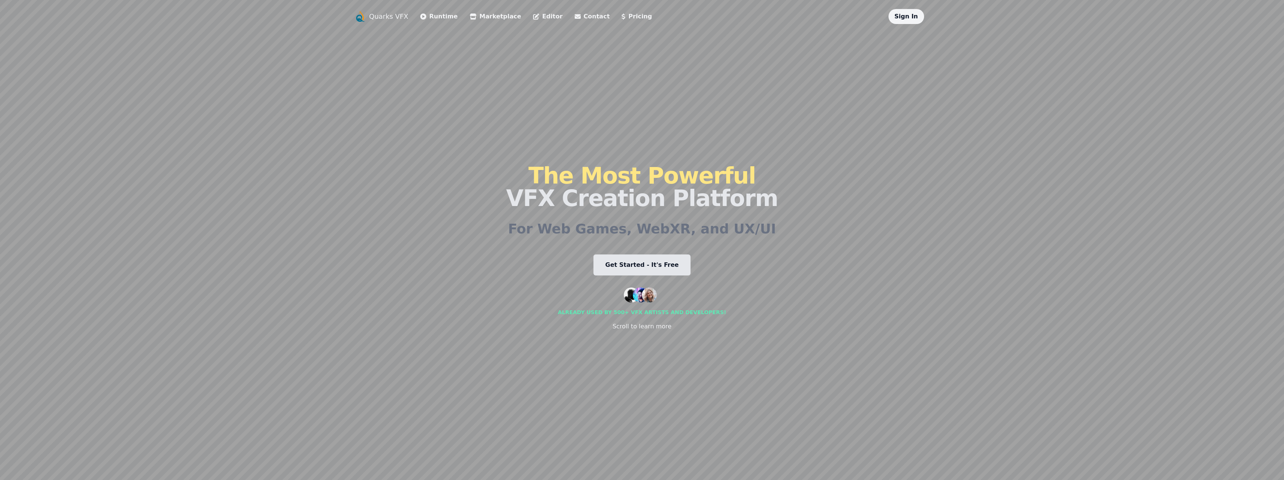 This screenshot has height=480, width=1284. What do you see at coordinates (439, 16) in the screenshot?
I see `a: Runtime` at bounding box center [439, 16].